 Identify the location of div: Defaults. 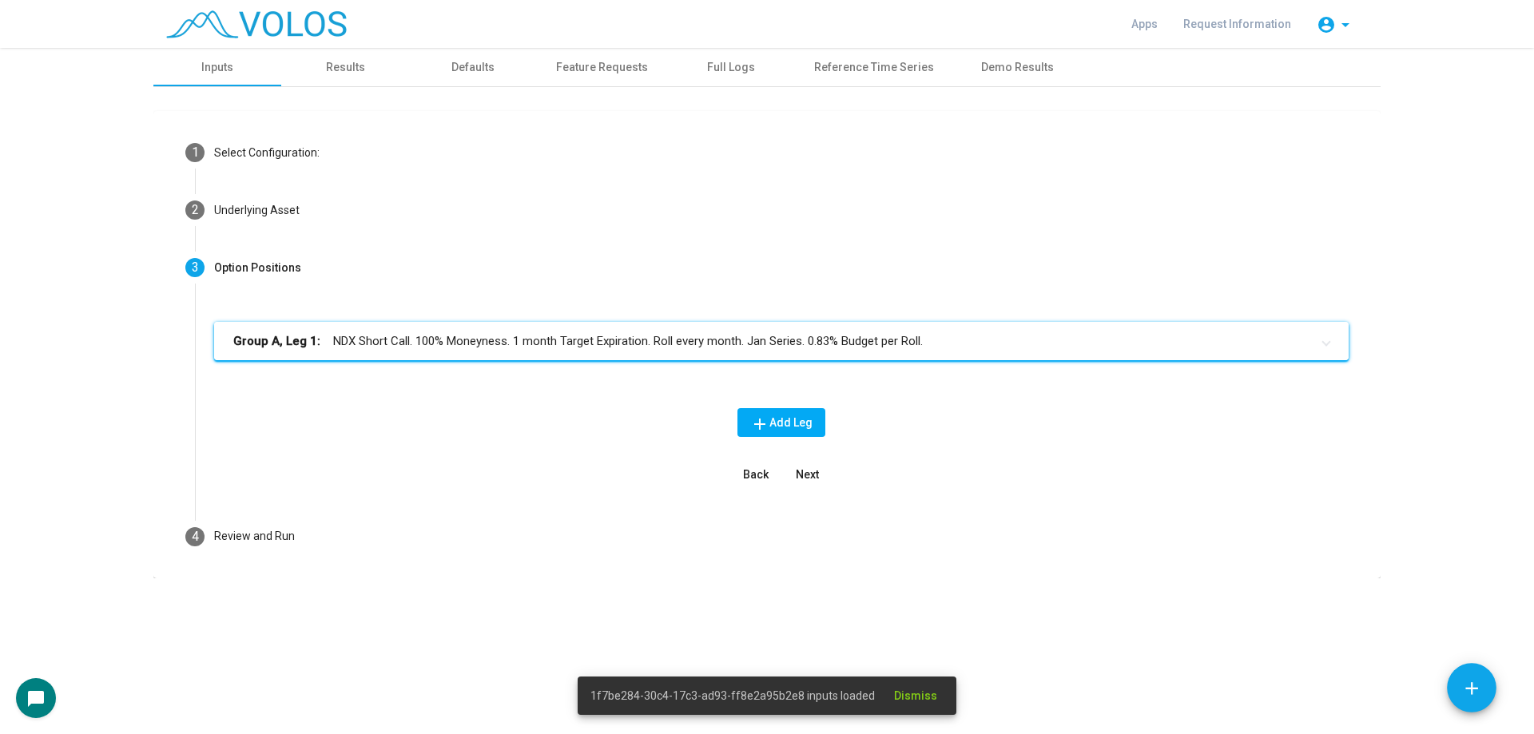
(473, 67).